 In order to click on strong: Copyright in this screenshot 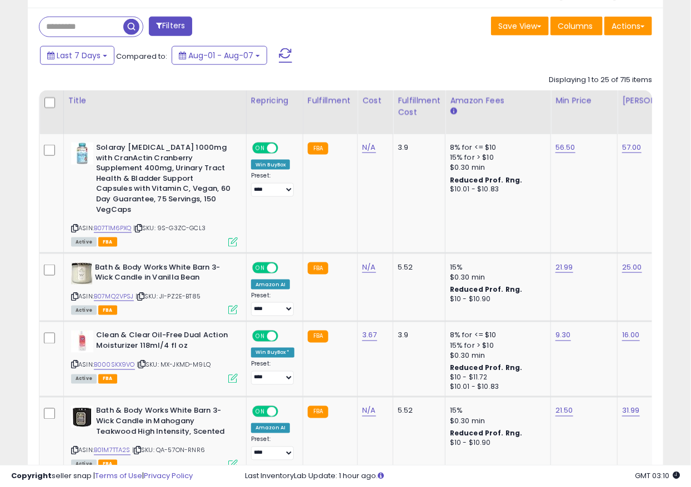, I will do `click(31, 476)`.